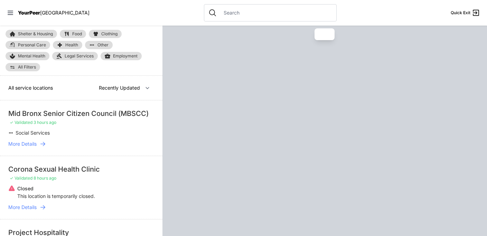  What do you see at coordinates (45, 122) in the screenshot?
I see `span: 3 hours ago` at bounding box center [45, 122].